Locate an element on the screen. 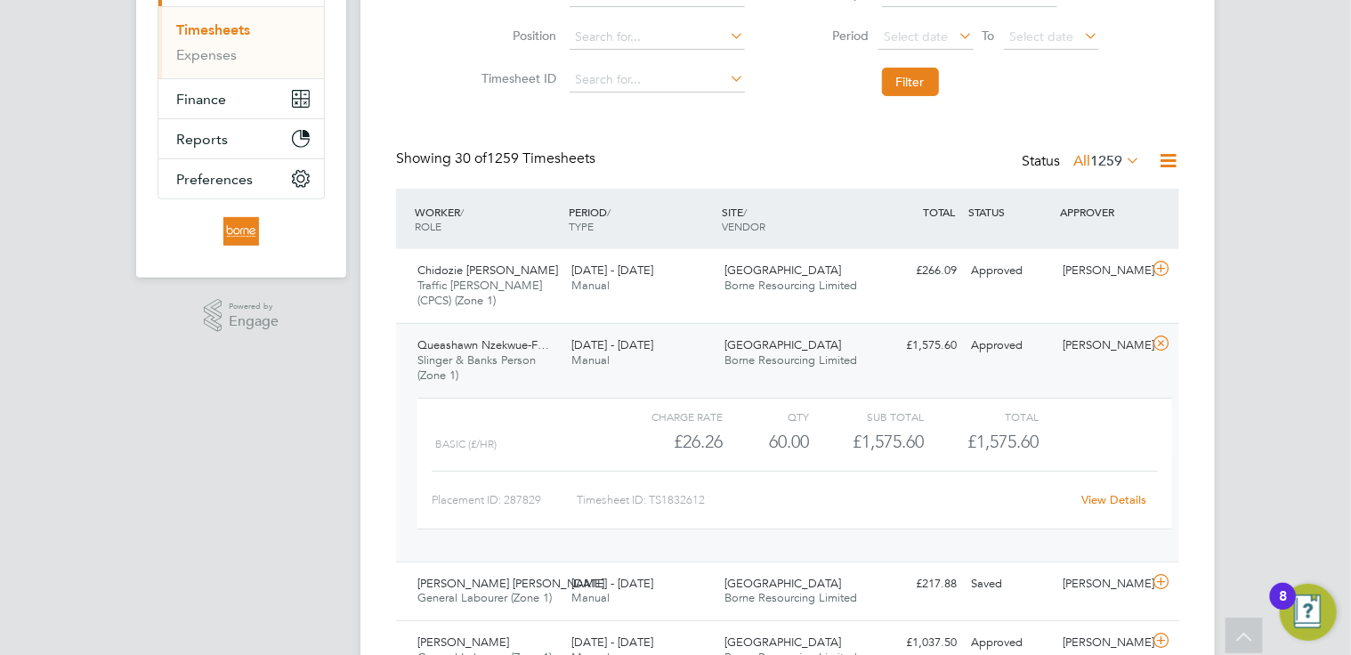  div: £266.09 is located at coordinates (918, 271).